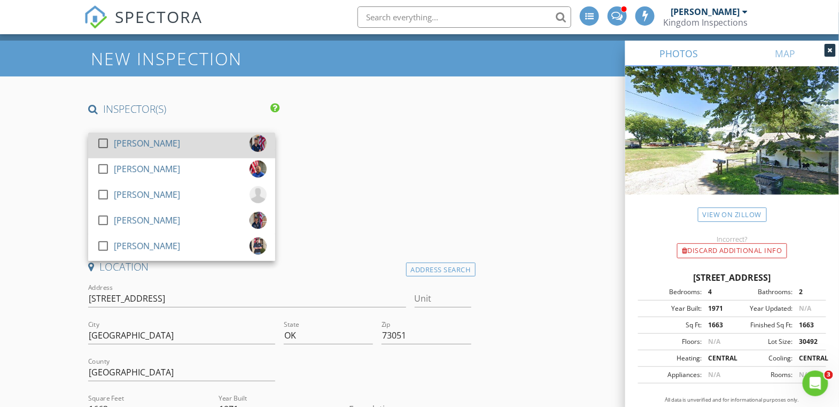 The image size is (839, 407). What do you see at coordinates (671, 325) in the screenshot?
I see `div: Sq Ft:` at bounding box center [671, 325].